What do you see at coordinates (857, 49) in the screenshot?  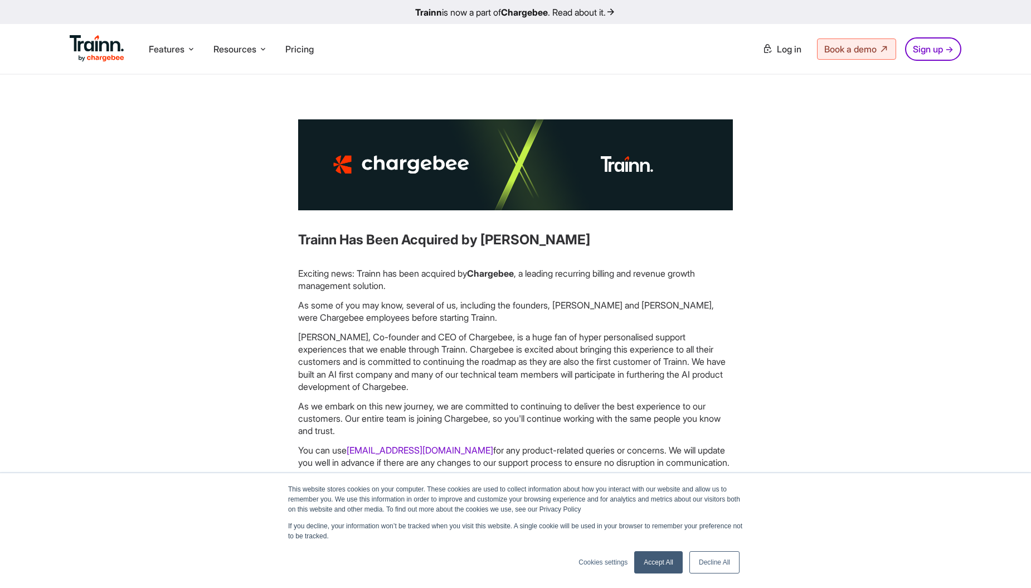 I see `a: Book a demo` at bounding box center [857, 49].